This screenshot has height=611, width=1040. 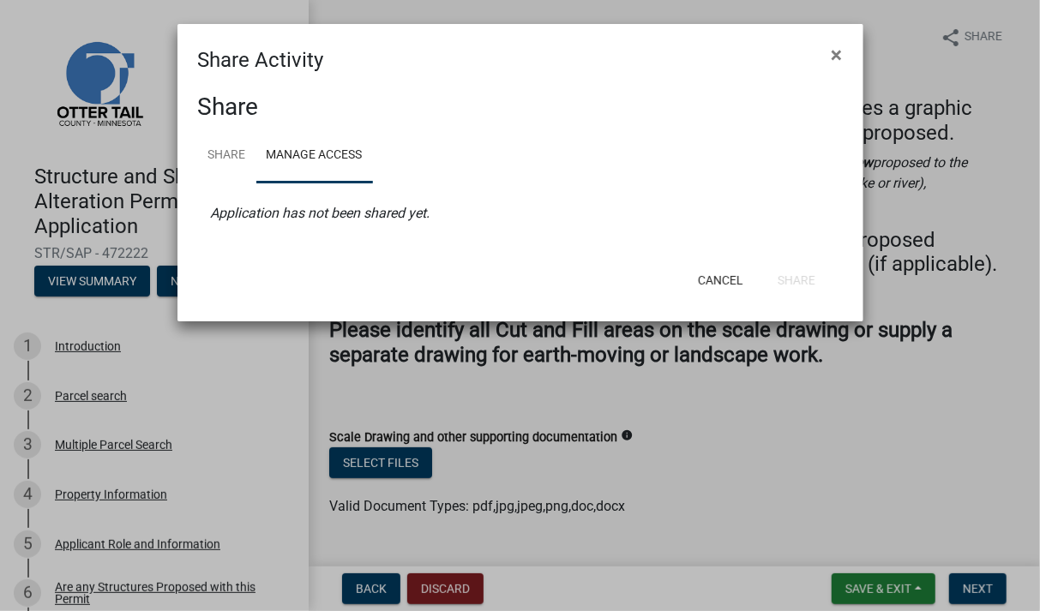 I want to click on button: Share, so click(x=797, y=280).